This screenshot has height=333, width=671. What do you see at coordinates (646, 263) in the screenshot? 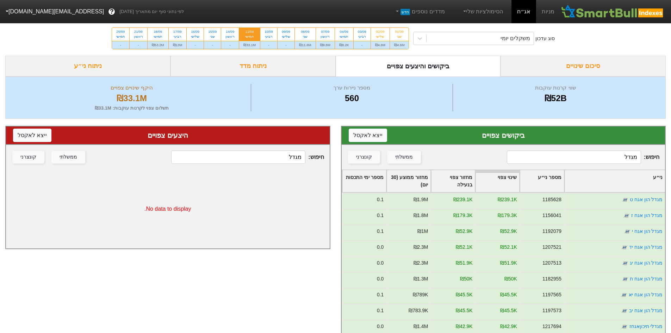
I see `a: מגדל הון אגח יג` at bounding box center [646, 263].